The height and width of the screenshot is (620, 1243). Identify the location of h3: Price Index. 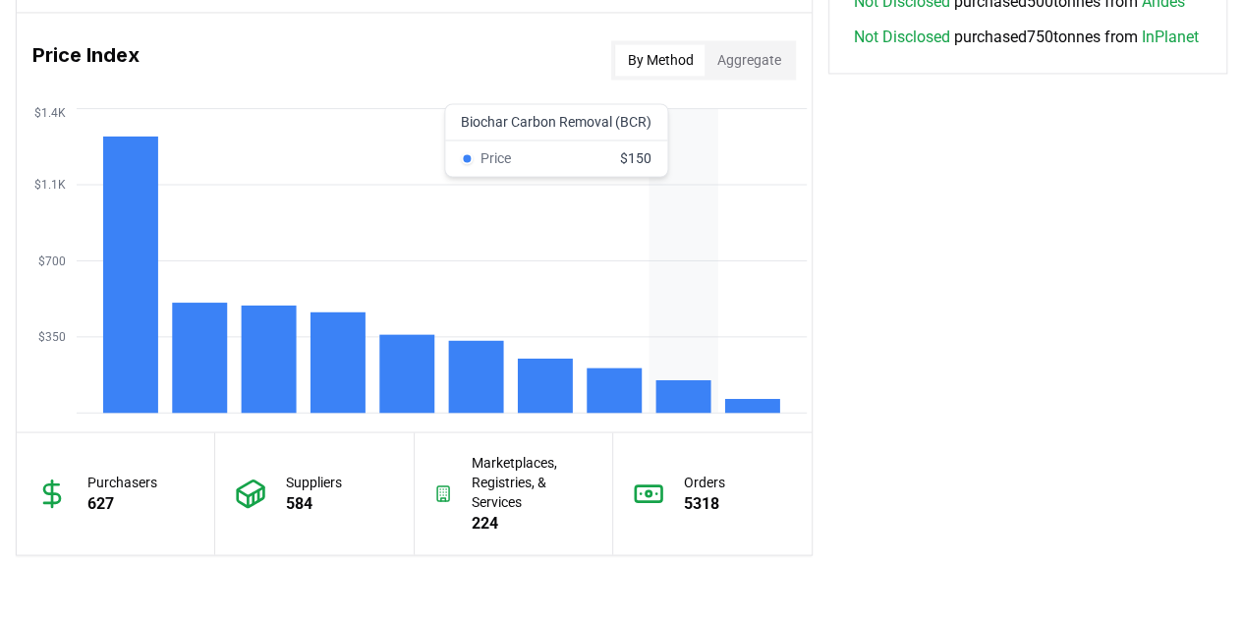
(85, 60).